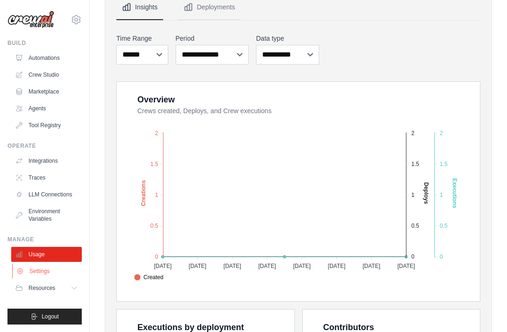  I want to click on a: Crew Studio, so click(46, 75).